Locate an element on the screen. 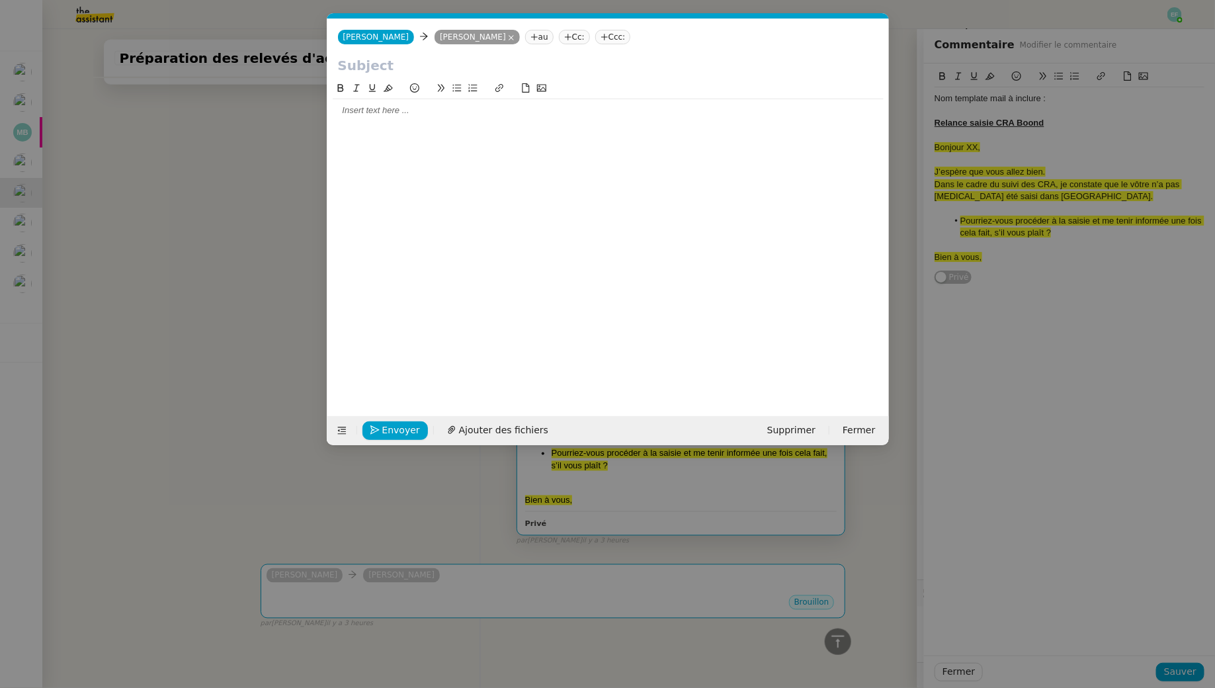  button: Supprimer is located at coordinates (791, 431).